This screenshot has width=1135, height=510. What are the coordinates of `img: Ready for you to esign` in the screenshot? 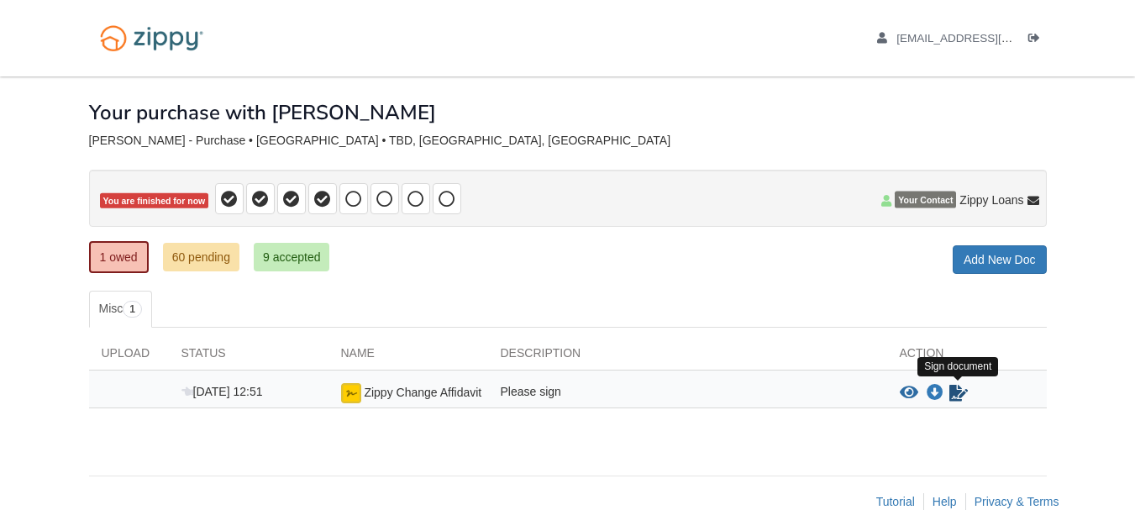 It's located at (351, 393).